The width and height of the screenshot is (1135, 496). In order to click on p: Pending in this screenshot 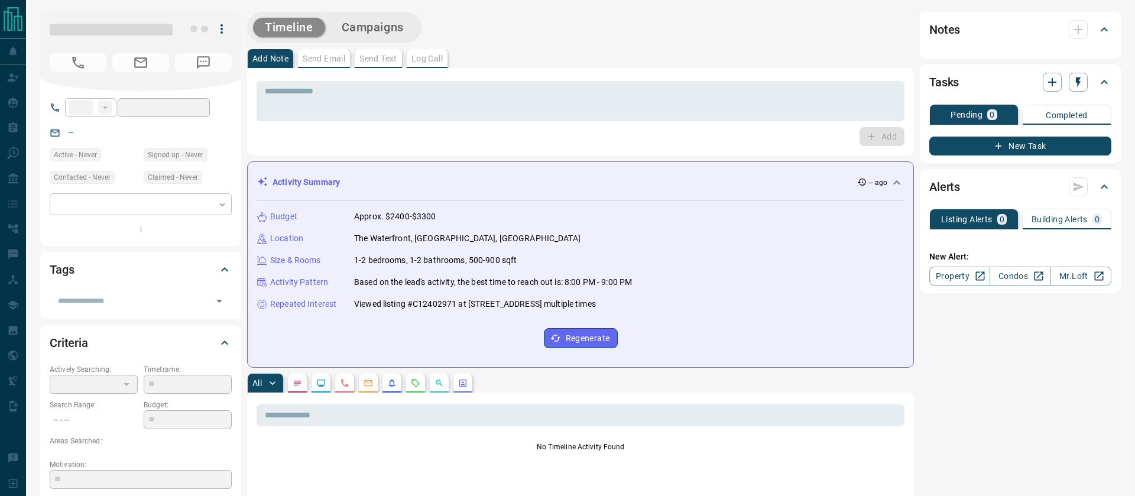, I will do `click(966, 115)`.